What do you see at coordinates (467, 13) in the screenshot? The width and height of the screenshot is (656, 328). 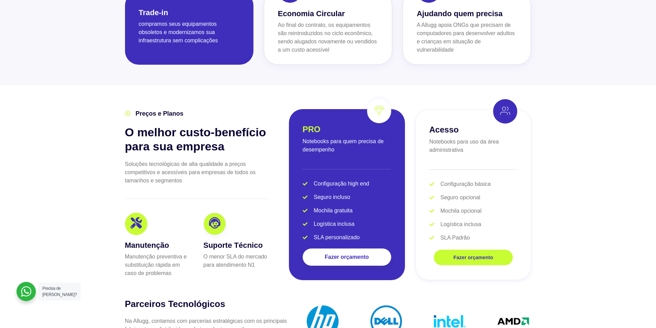 I see `h3: Ajudando quem precisa` at bounding box center [467, 13].